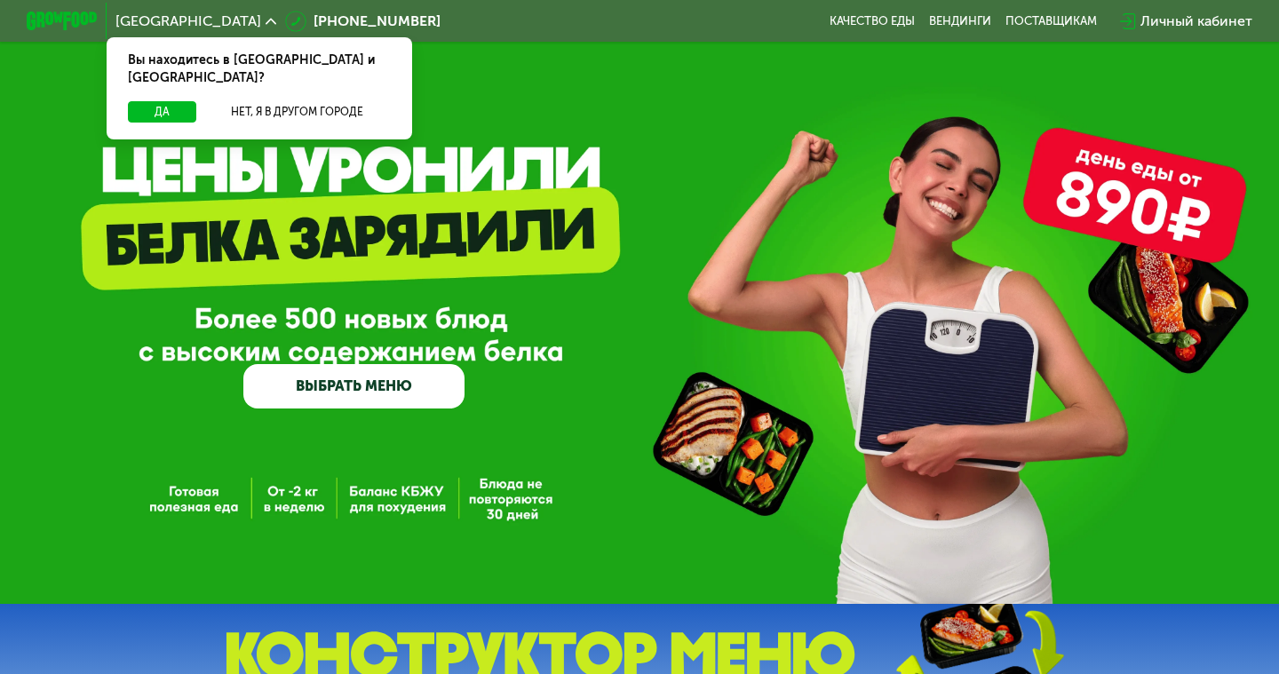 This screenshot has height=674, width=1279. Describe the element at coordinates (1051, 21) in the screenshot. I see `div: поставщикам` at that location.